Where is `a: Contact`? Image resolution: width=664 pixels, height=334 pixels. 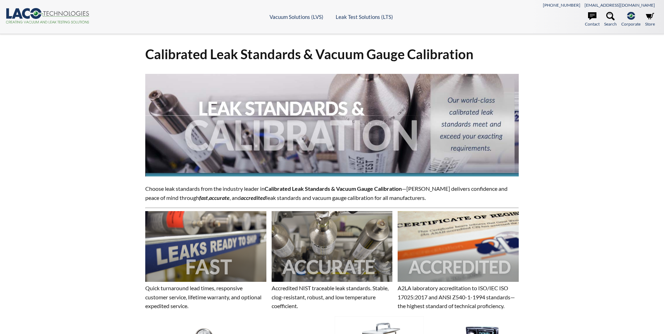
a: Contact is located at coordinates (592, 20).